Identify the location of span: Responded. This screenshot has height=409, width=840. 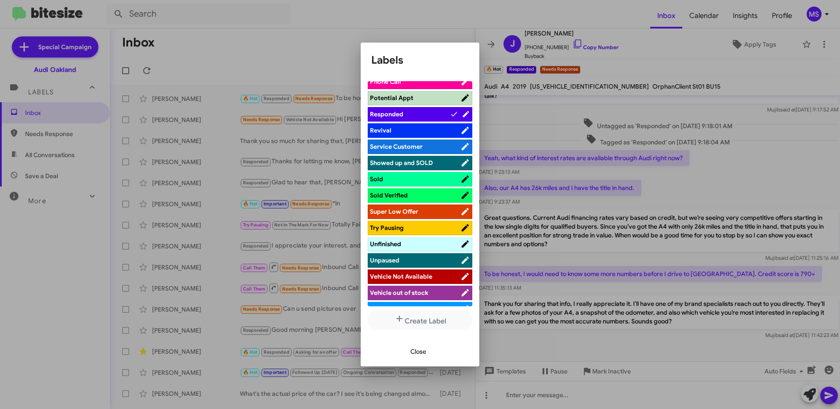
(386, 114).